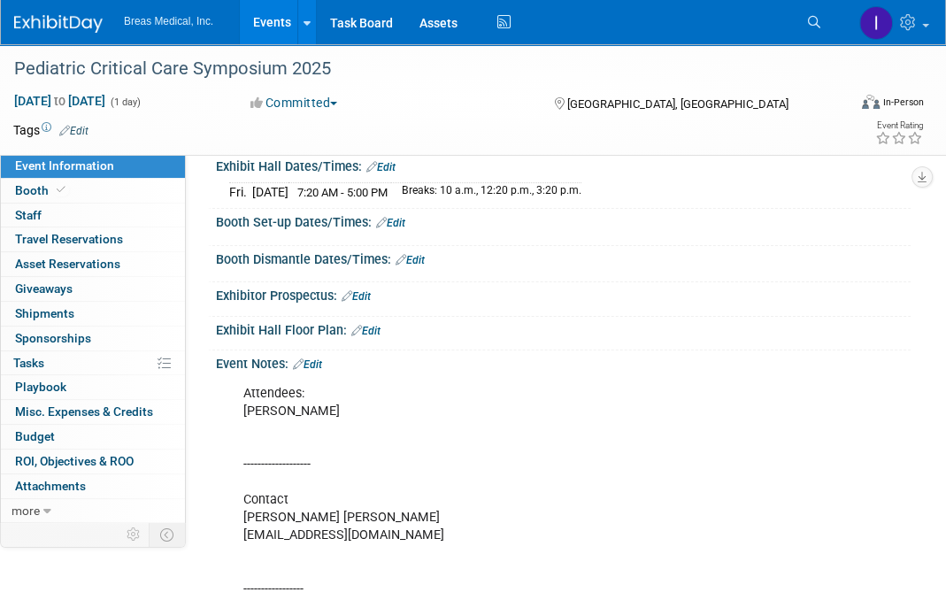 The width and height of the screenshot is (946, 600). What do you see at coordinates (563, 258) in the screenshot?
I see `div: Booth Dismantle Dates/Times:` at bounding box center [563, 258].